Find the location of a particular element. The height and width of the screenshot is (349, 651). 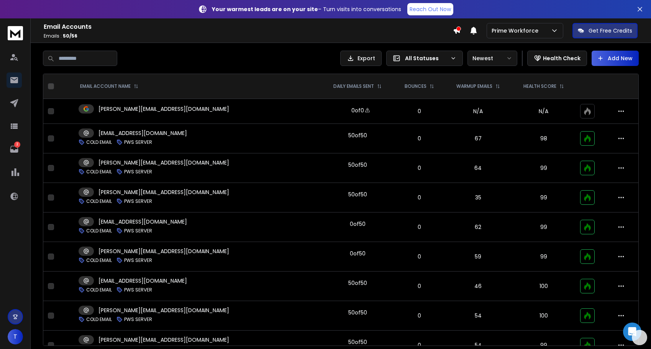

button: Newest is located at coordinates (493, 58).